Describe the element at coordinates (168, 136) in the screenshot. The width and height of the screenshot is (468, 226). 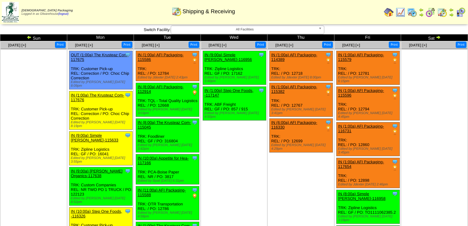
I see `div: TRK: Foodliner REL: GF / PO: 316804` at that location.